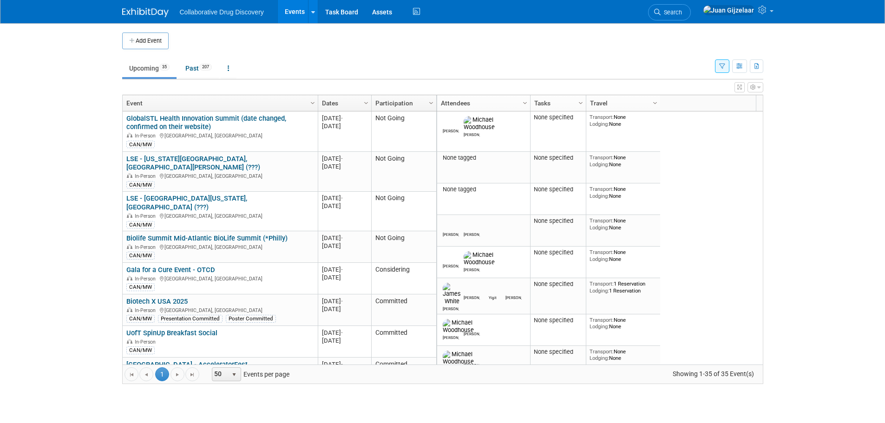  What do you see at coordinates (157, 301) in the screenshot?
I see `a: Biotech X USA 2025` at bounding box center [157, 301].